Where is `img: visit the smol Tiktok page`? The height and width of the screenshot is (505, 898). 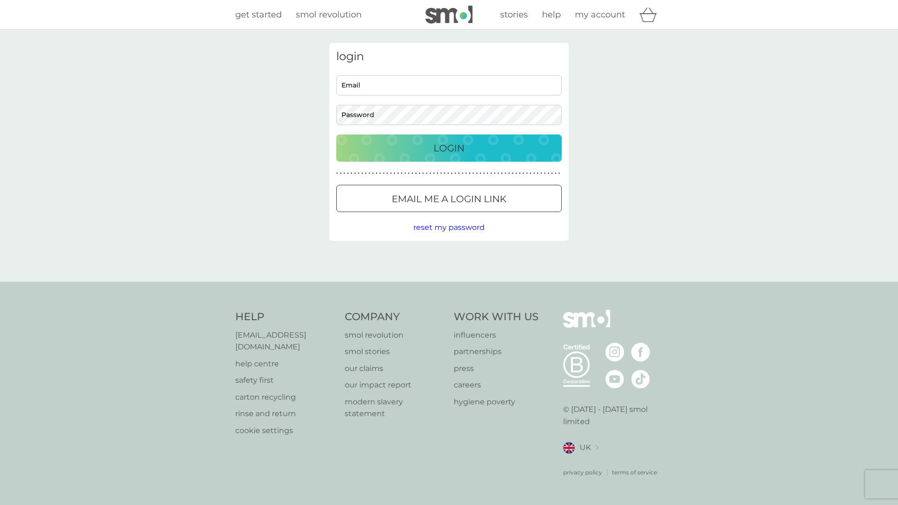 img: visit the smol Tiktok page is located at coordinates (641, 379).